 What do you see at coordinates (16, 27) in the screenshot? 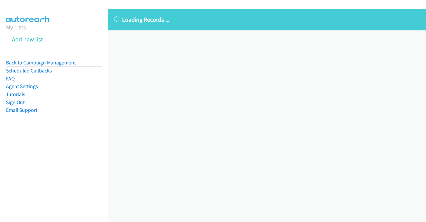
I see `a: My Lists` at bounding box center [16, 27].